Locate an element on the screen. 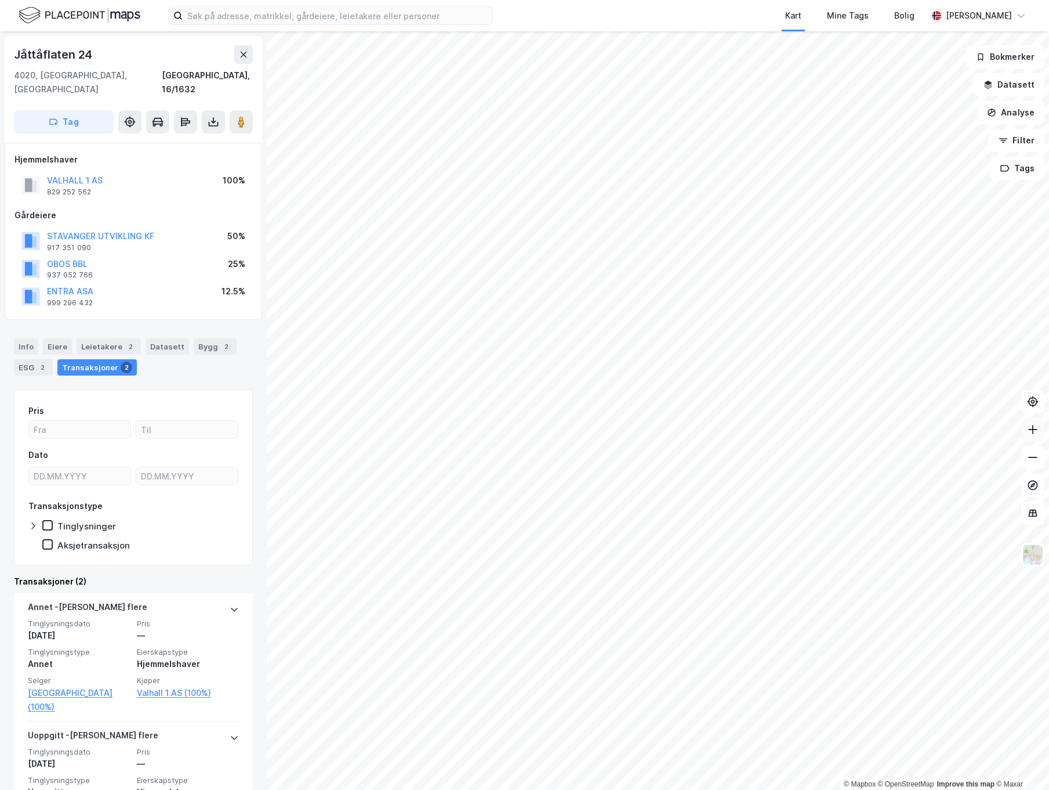  div: 999 296 432 is located at coordinates (70, 303).